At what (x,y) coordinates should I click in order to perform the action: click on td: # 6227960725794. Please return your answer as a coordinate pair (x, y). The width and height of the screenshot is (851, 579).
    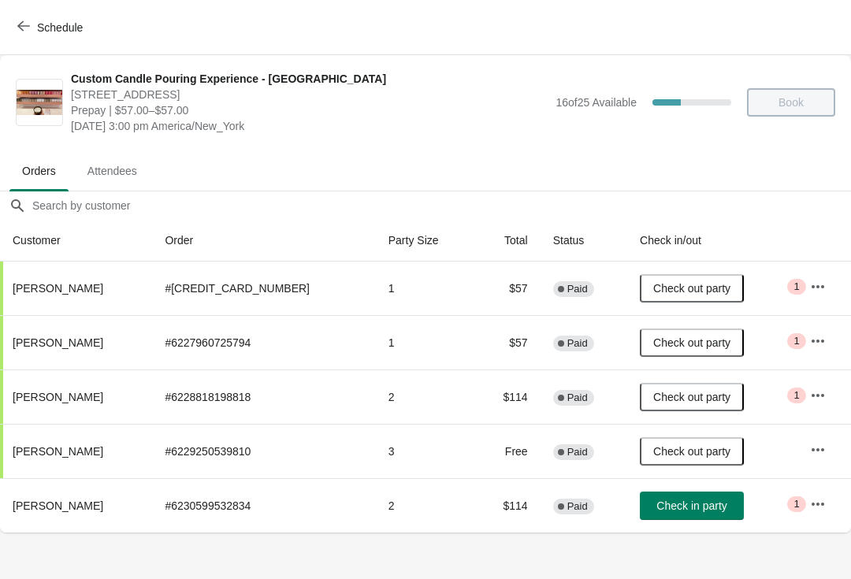
    Looking at the image, I should click on (263, 342).